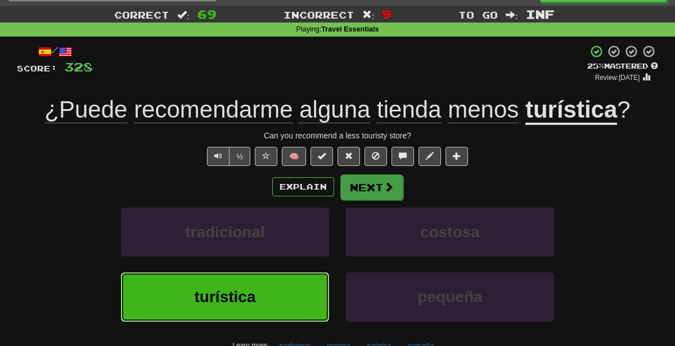 Image resolution: width=675 pixels, height=346 pixels. I want to click on span: Inf, so click(540, 14).